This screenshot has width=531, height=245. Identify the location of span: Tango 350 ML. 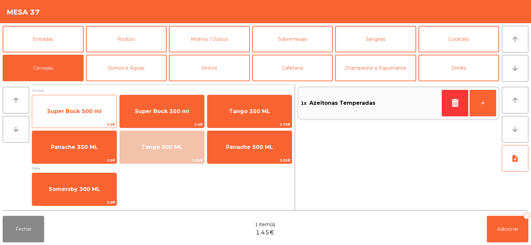
(250, 111).